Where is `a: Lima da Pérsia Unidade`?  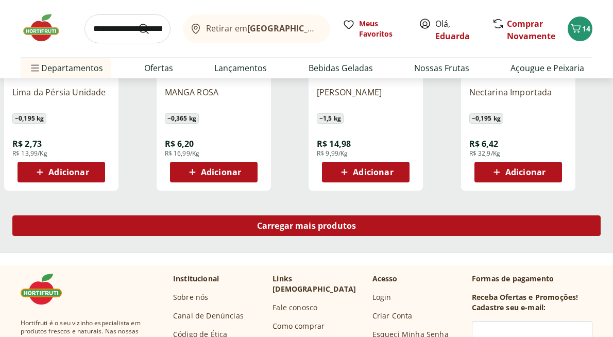
a: Lima da Pérsia Unidade is located at coordinates (61, 98).